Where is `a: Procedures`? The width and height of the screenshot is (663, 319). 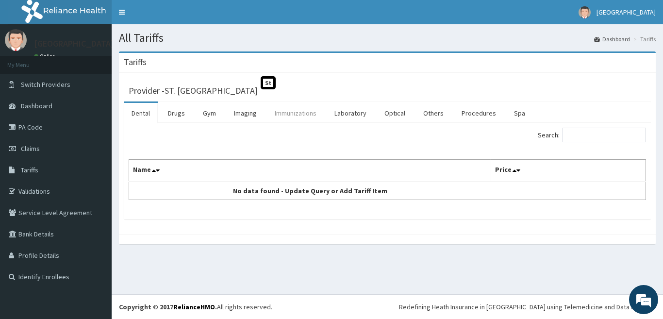
a: Procedures is located at coordinates (479, 113).